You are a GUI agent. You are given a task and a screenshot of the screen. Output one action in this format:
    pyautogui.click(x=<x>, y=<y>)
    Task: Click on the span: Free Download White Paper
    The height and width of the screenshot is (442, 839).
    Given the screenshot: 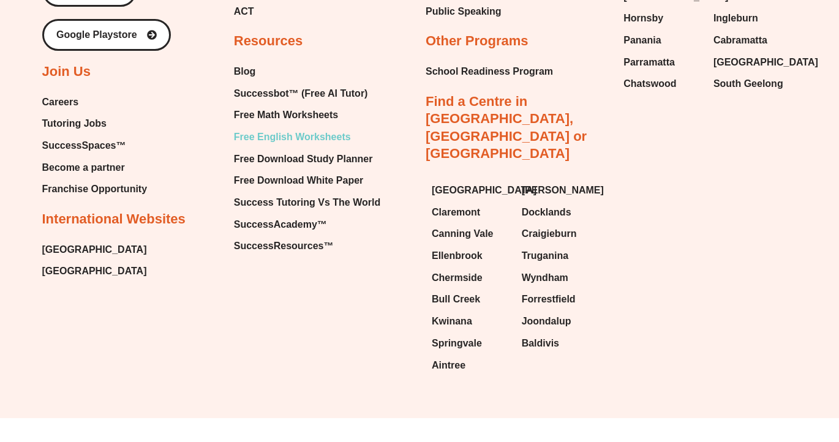 What is the action you would take?
    pyautogui.click(x=299, y=181)
    